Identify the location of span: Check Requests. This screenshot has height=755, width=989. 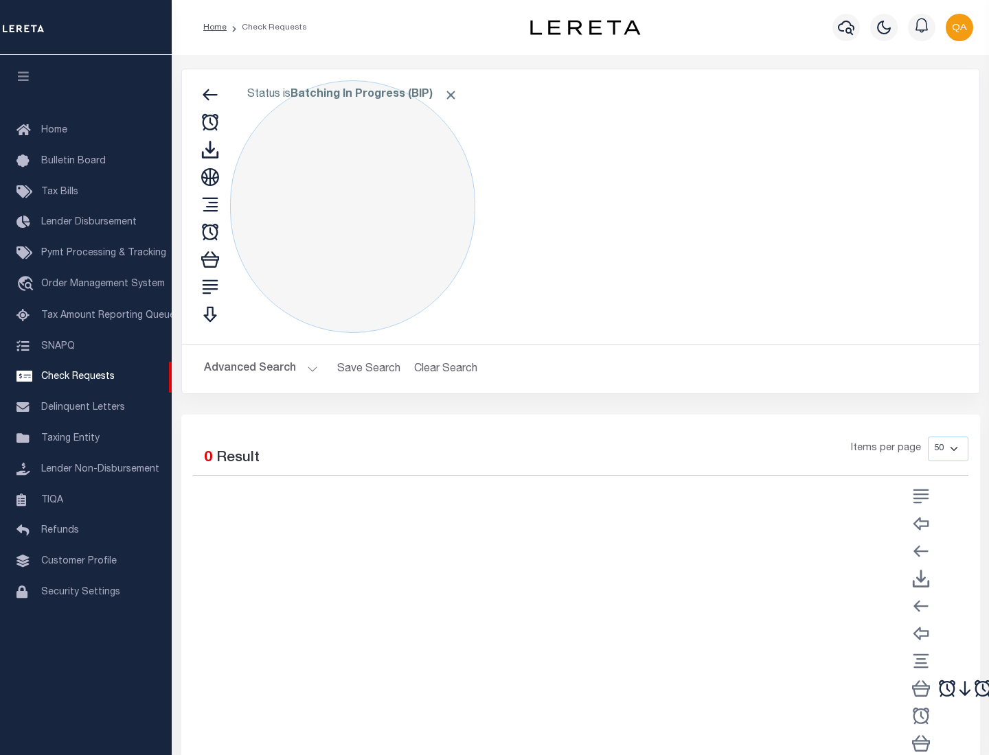
(78, 377).